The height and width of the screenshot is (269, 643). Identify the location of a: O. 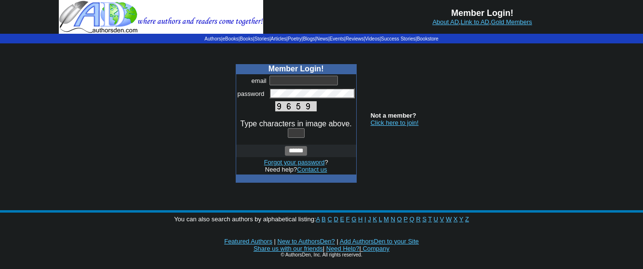
(400, 219).